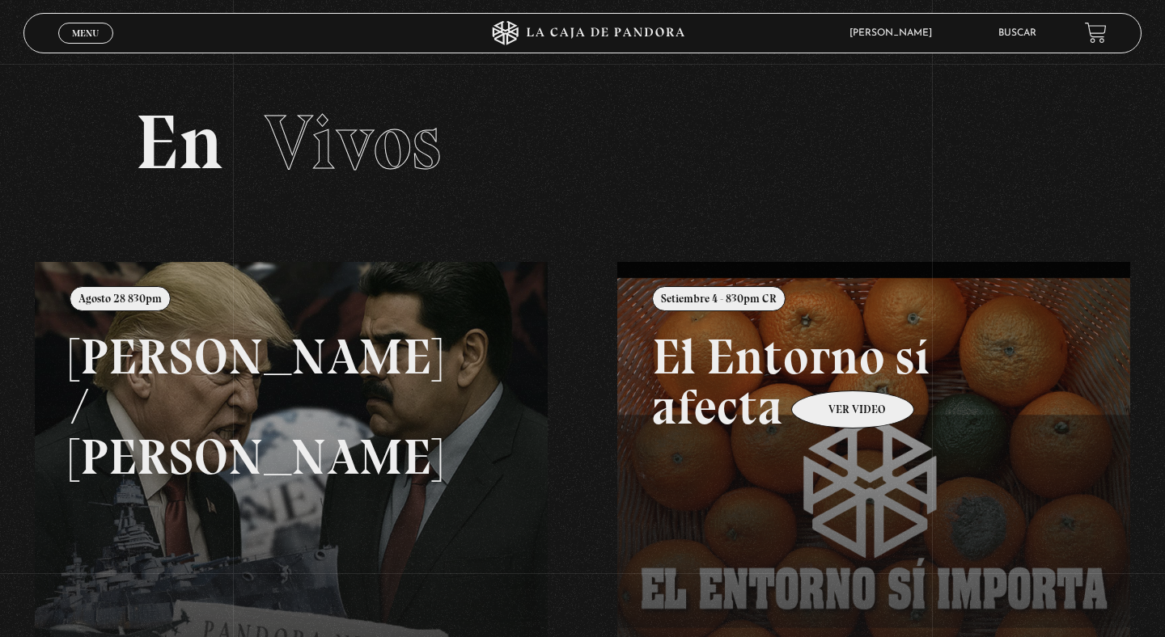 This screenshot has height=637, width=1165. What do you see at coordinates (1017, 33) in the screenshot?
I see `a: Buscar` at bounding box center [1017, 33].